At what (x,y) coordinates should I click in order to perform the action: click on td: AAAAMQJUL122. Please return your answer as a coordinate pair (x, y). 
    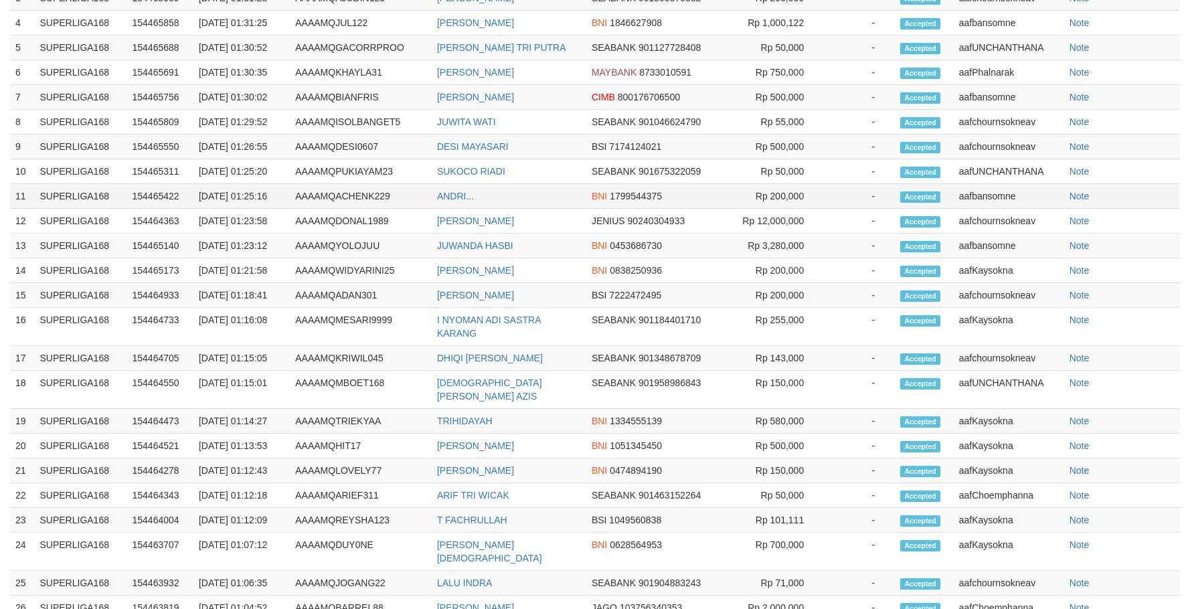
    Looking at the image, I should click on (361, 23).